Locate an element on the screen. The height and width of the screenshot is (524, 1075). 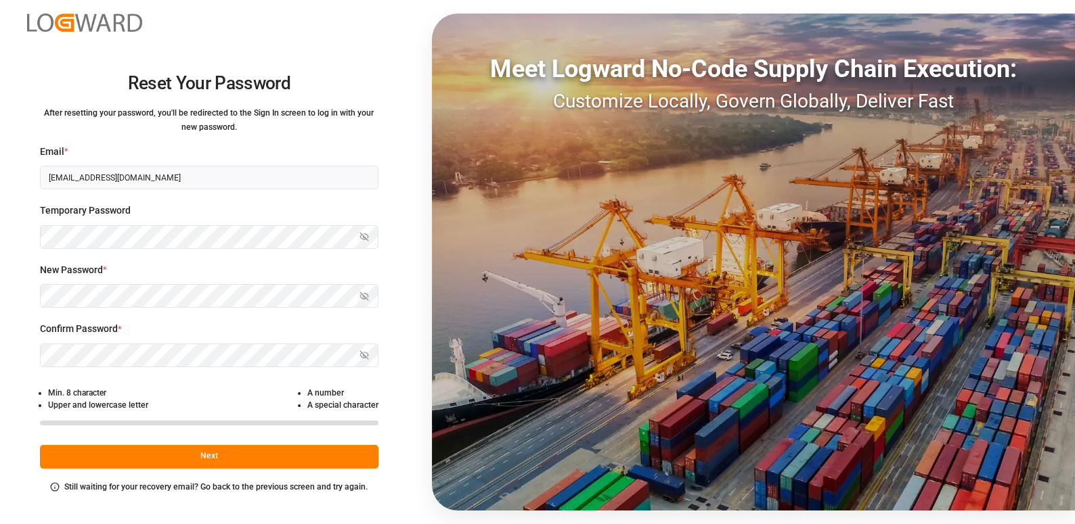
small: Upper and lowercase letter is located at coordinates (98, 405).